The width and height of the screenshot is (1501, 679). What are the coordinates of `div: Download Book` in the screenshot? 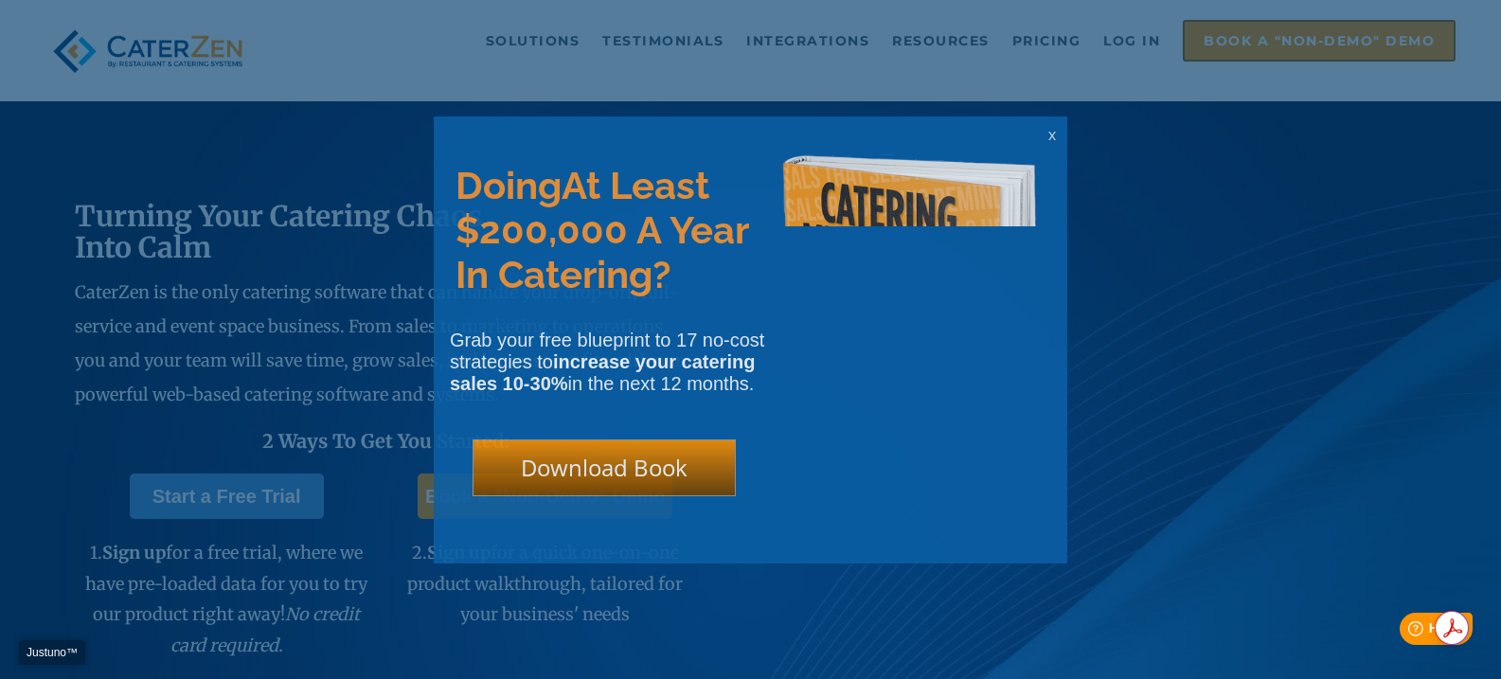 It's located at (604, 468).